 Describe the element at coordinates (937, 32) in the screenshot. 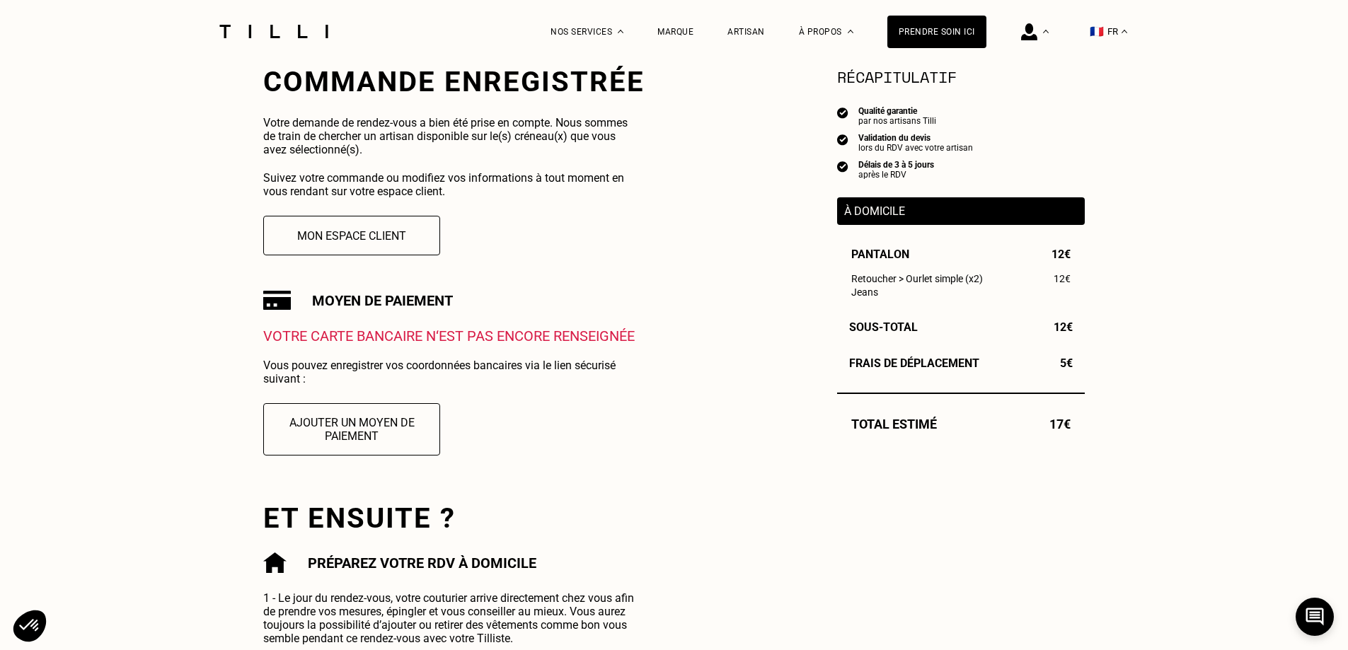

I see `div: Prendre soin ici` at that location.